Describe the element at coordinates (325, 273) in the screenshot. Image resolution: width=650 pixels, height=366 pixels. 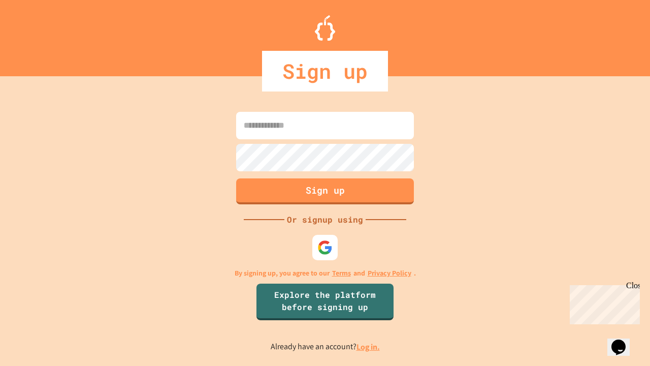
I see `p: By signing up, you agree to our and .` at that location.